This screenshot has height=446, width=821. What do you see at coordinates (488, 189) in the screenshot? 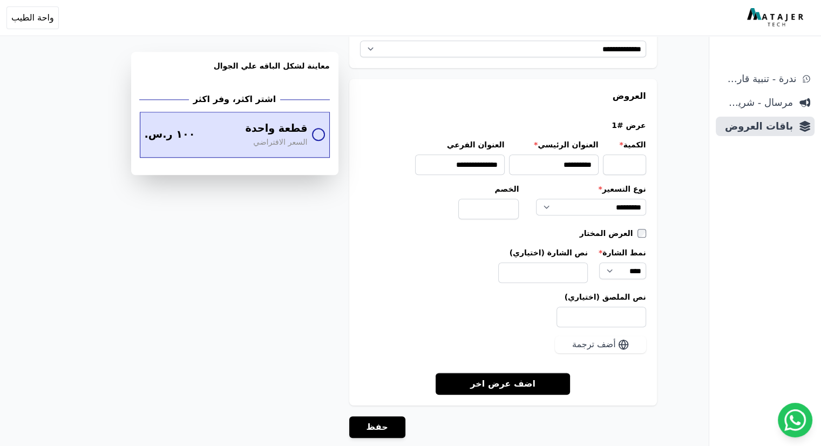
I see `label: الخصم` at bounding box center [488, 189].